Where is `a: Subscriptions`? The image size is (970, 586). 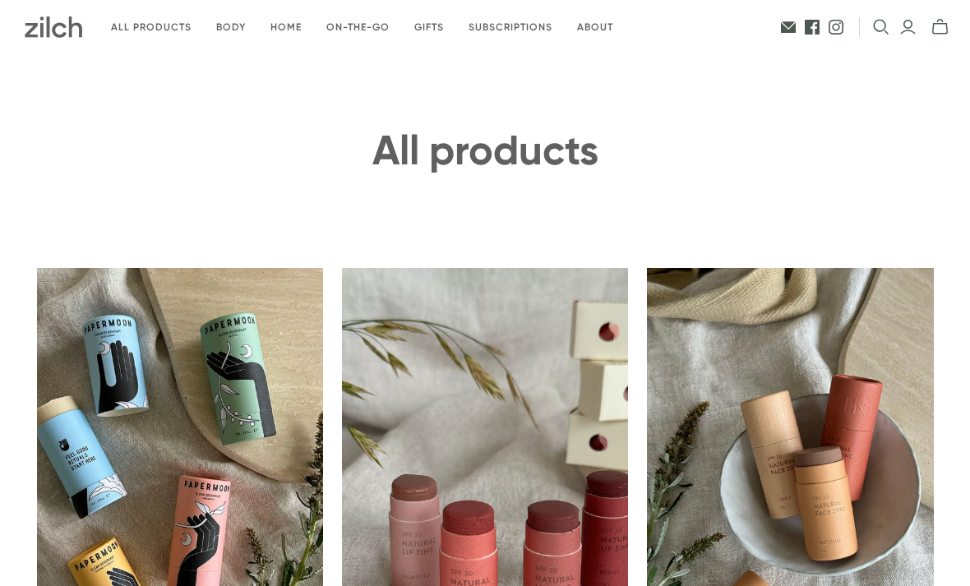 a: Subscriptions is located at coordinates (510, 27).